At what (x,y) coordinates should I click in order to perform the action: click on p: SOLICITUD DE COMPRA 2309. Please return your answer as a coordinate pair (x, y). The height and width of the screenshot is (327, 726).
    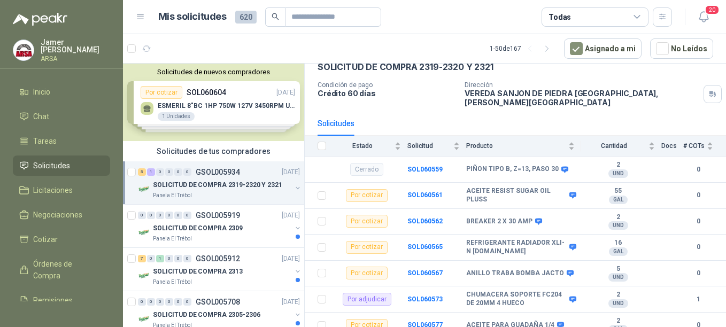
    Looking at the image, I should click on (198, 228).